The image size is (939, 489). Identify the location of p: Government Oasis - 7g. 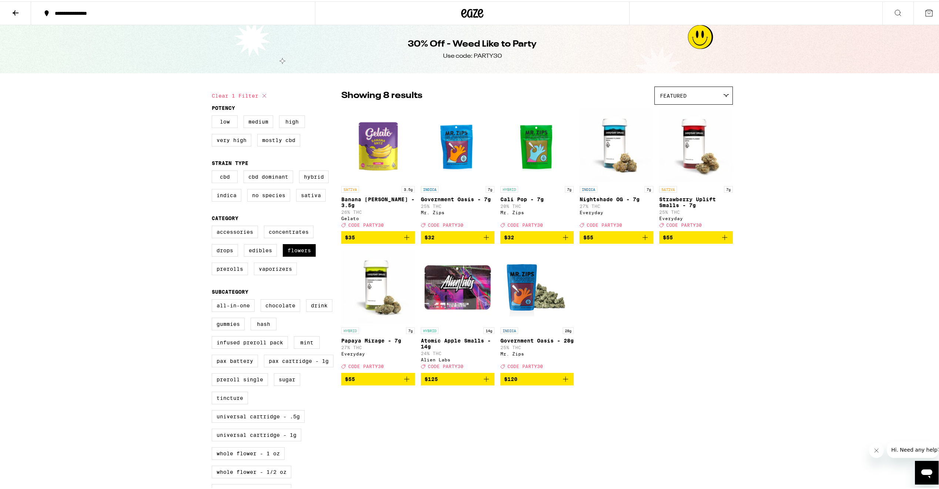
(458, 198).